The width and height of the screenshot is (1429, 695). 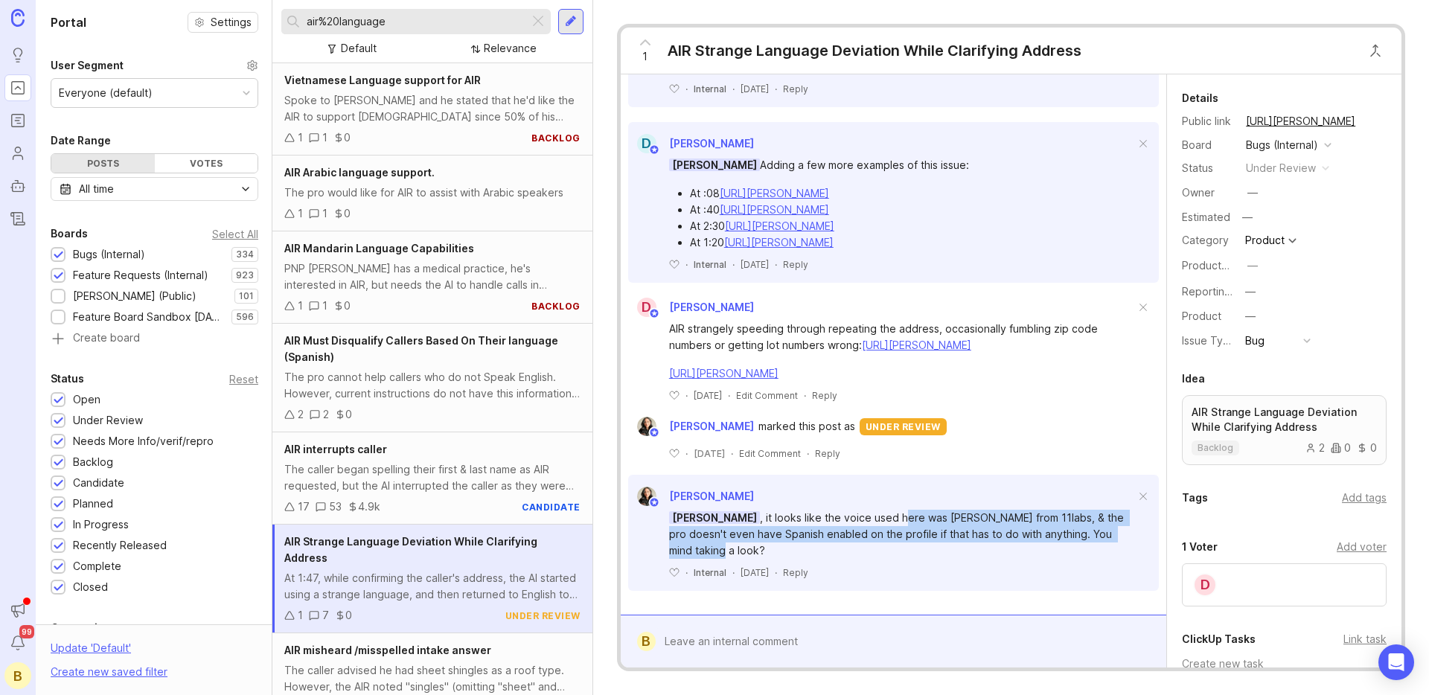 What do you see at coordinates (1396, 662) in the screenshot?
I see `div: Open Intercom Messenger` at bounding box center [1396, 662].